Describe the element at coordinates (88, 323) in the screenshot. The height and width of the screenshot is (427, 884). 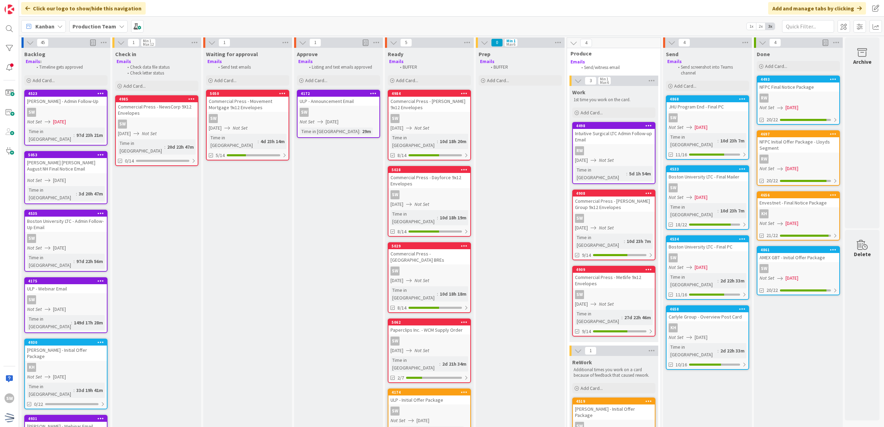
I see `div: 149d 17h 28m` at that location.